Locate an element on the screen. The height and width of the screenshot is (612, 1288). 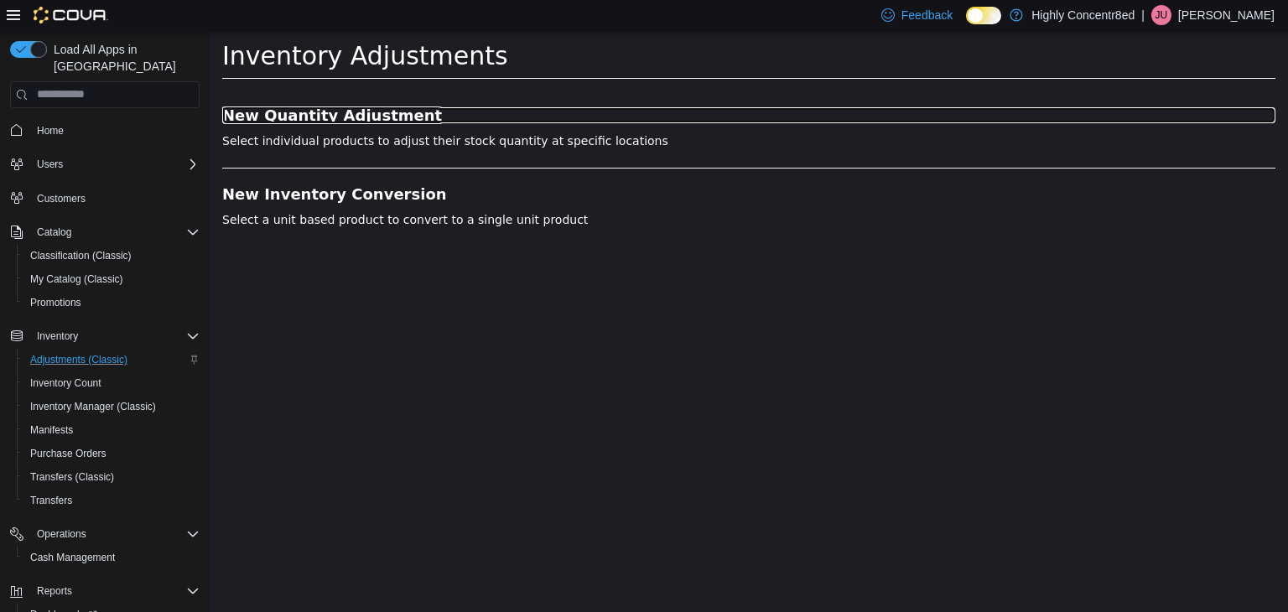
button: Home is located at coordinates (105, 130).